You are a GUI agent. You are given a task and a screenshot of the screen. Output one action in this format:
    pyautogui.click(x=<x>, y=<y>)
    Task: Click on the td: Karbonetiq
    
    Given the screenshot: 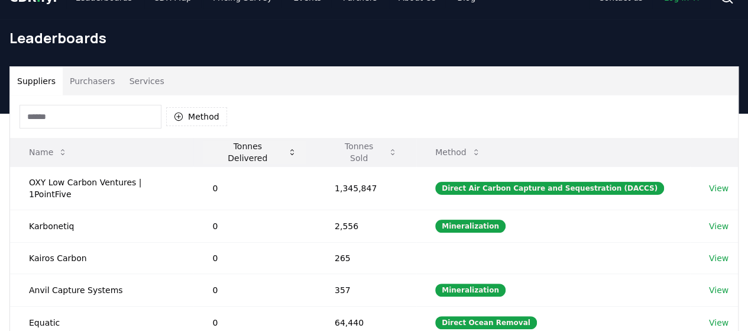 What is the action you would take?
    pyautogui.click(x=102, y=225)
    